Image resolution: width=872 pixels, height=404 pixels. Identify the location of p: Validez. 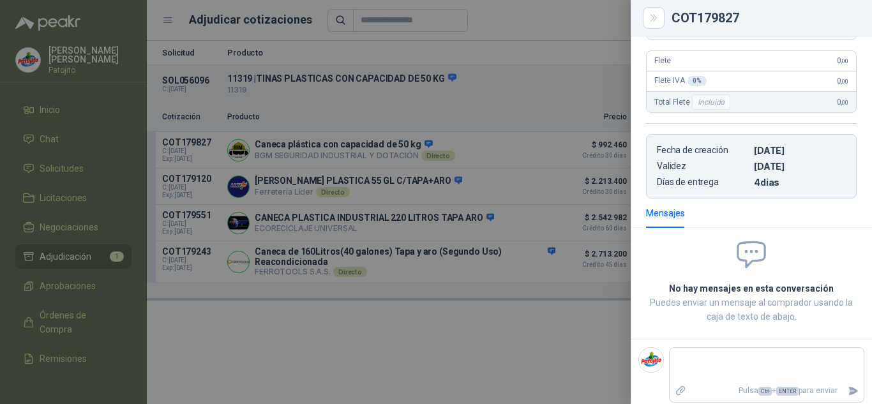
(703, 166).